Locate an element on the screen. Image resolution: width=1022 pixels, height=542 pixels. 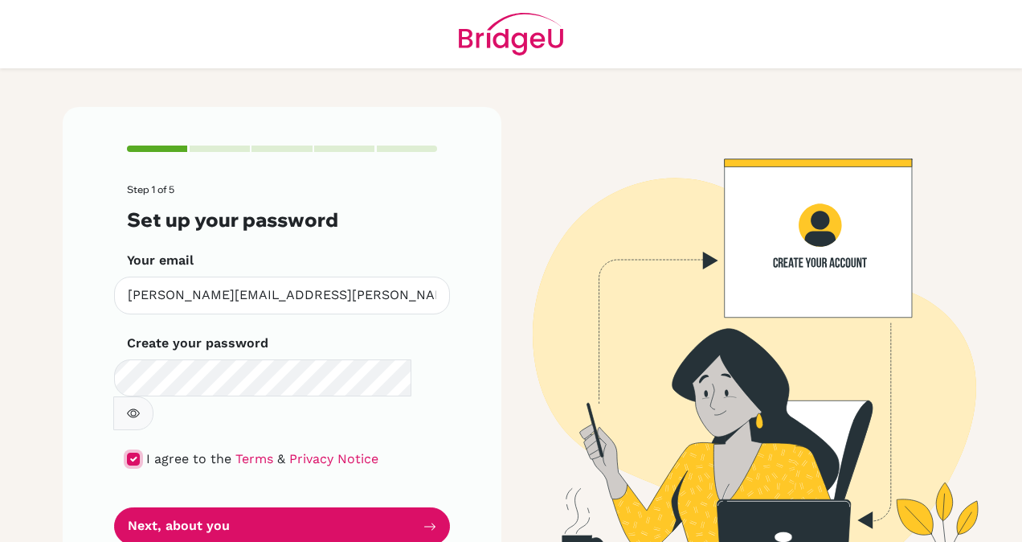
a: Privacy Notice is located at coordinates (333, 458).